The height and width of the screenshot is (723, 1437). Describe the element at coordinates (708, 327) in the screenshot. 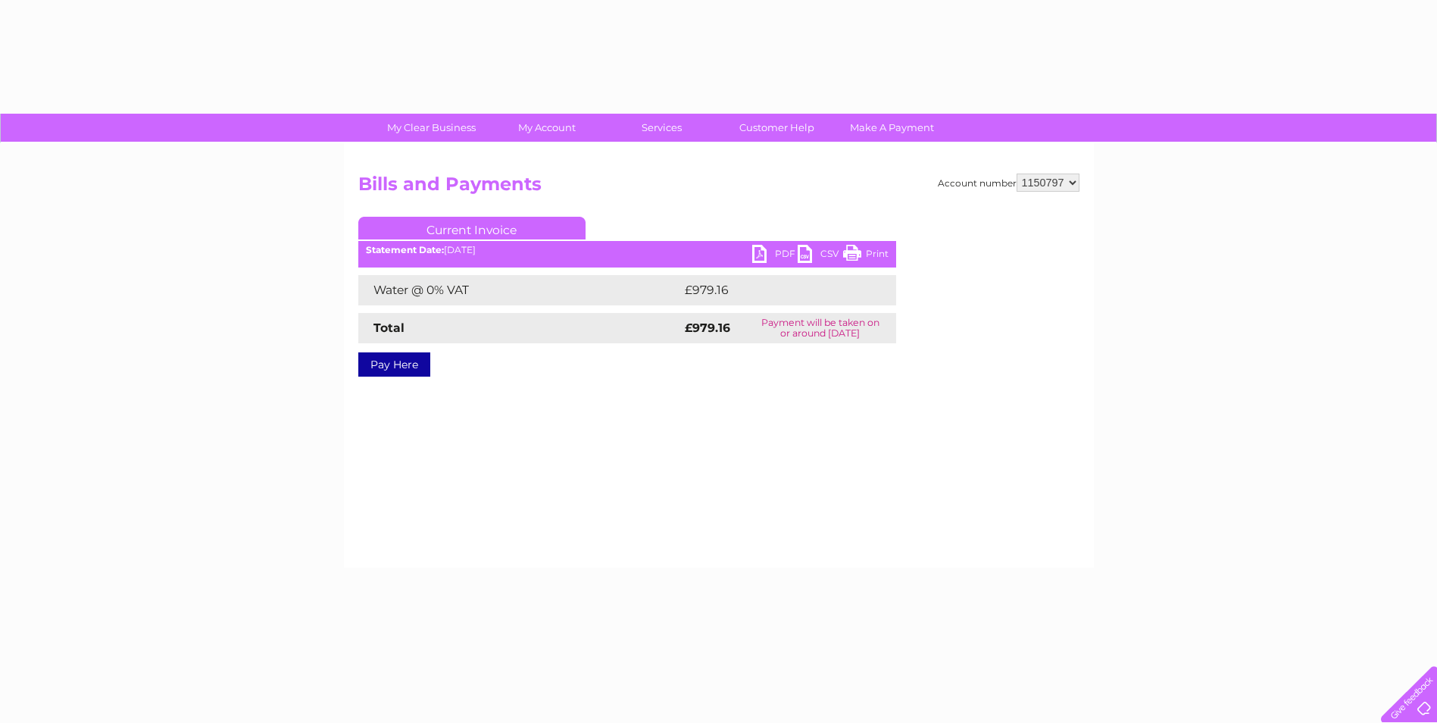

I see `strong: £979.16` at that location.